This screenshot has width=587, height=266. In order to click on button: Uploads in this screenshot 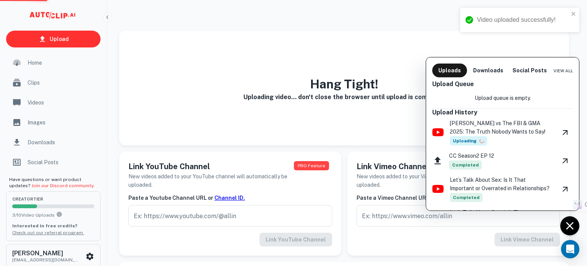, I will do `click(450, 70)`.